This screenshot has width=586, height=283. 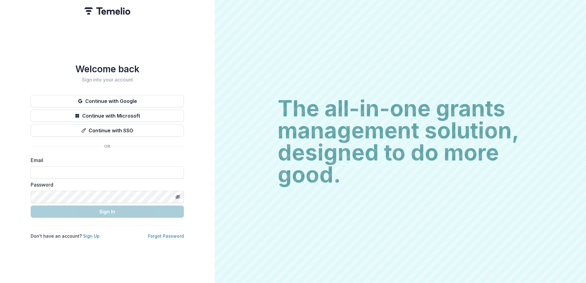 I want to click on label: Password, so click(x=105, y=185).